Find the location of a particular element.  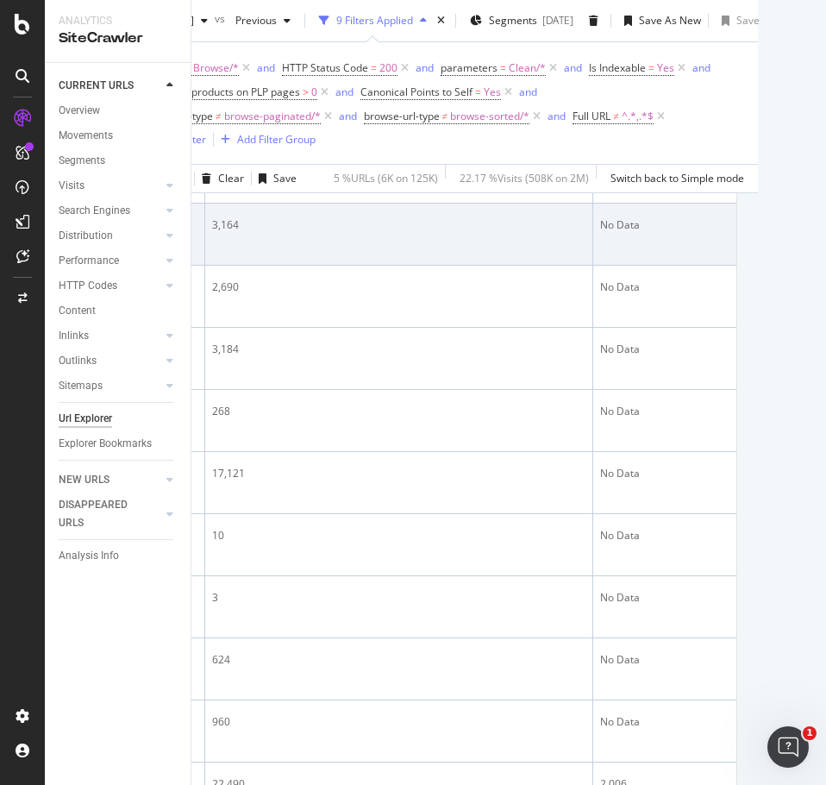

span: Canonical Points to Self is located at coordinates (416, 91).